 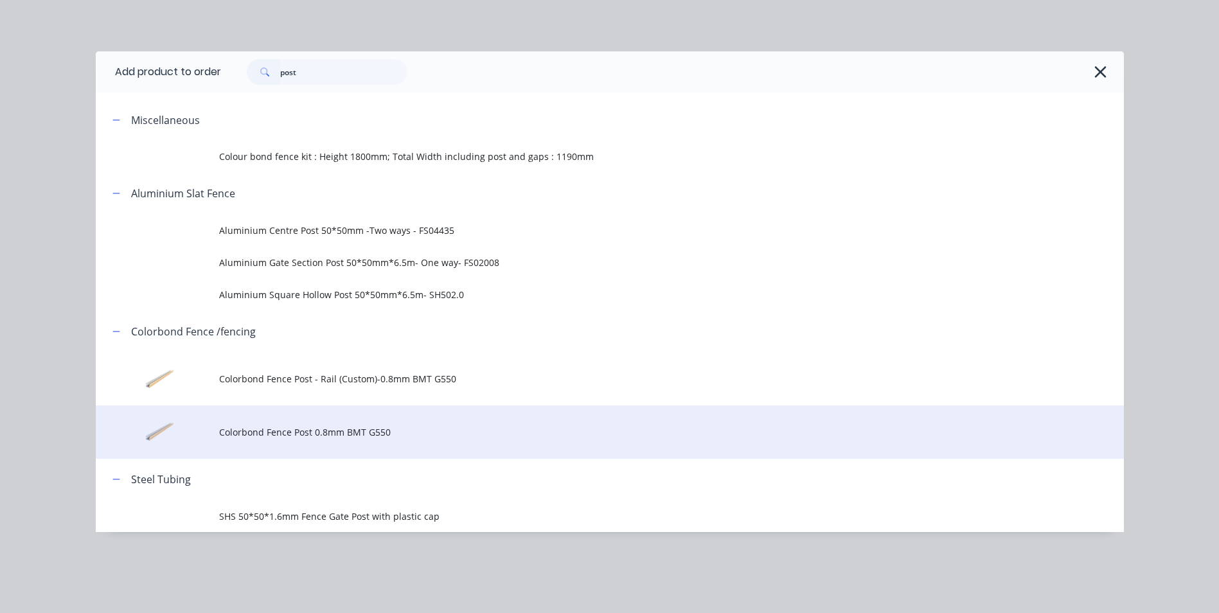 What do you see at coordinates (581, 262) in the screenshot?
I see `span: Aluminium Gate Section Post 50*50mm*6.5m- One way- FS02008` at bounding box center [581, 262].